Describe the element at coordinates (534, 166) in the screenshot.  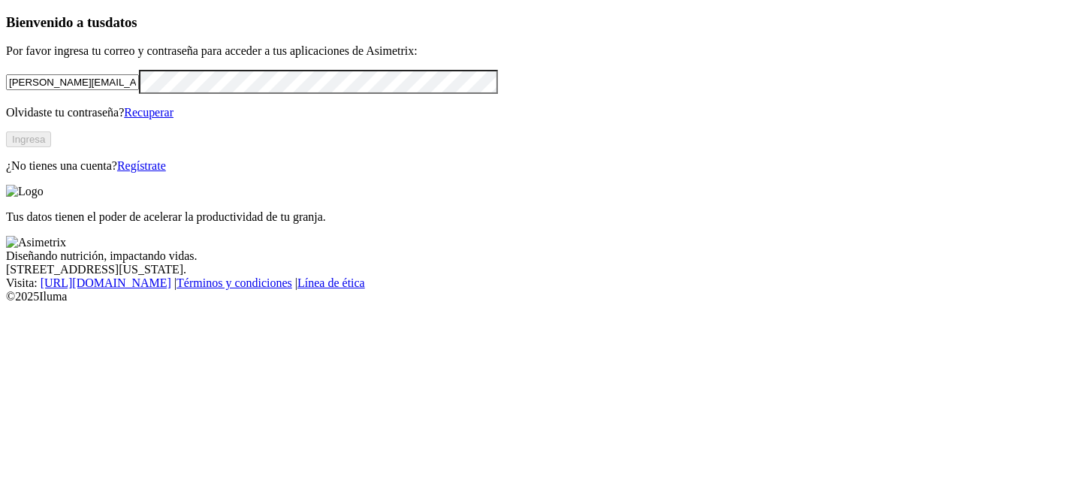
I see `p: ¿No tienes una cuenta?` at that location.